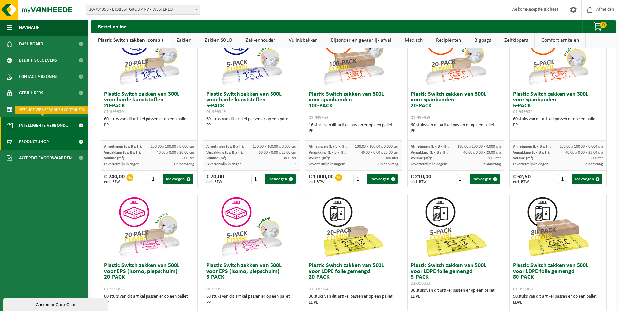 The image size is (619, 311). Describe the element at coordinates (114, 112) in the screenshot. I see `span: 01-999950` at that location.